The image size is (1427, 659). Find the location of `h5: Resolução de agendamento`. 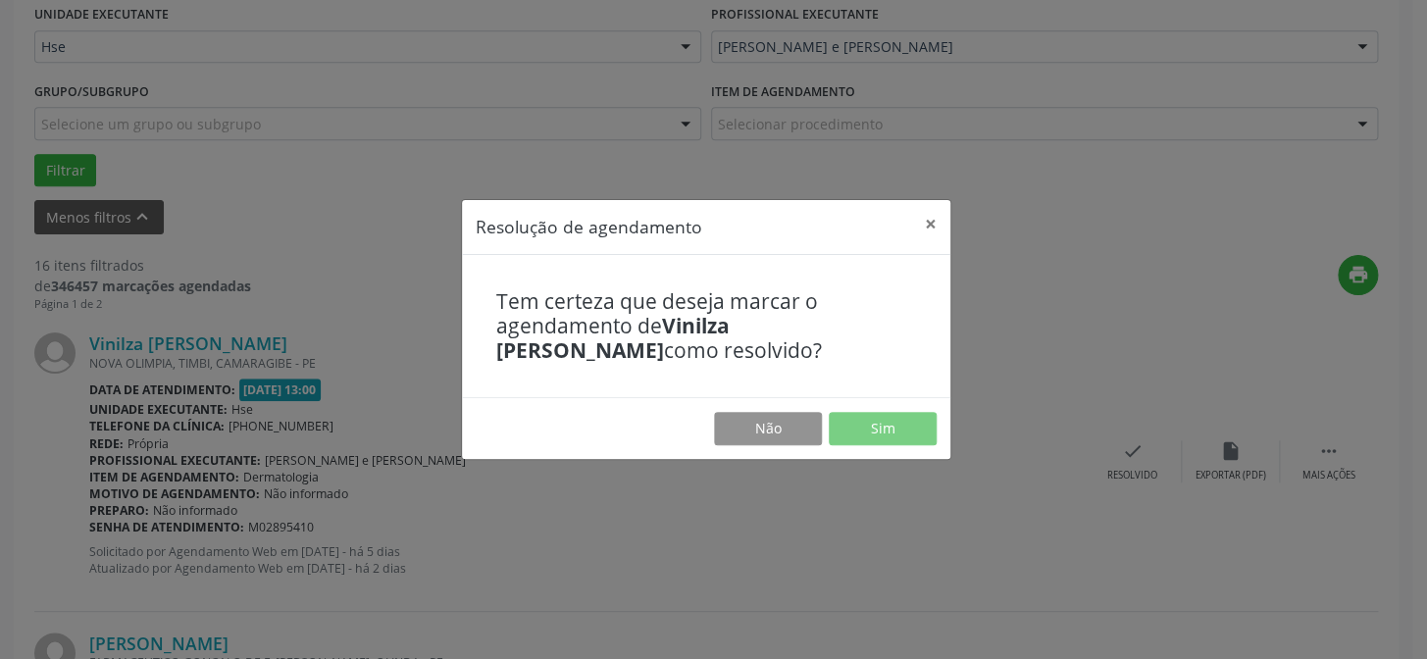

h5: Resolução de agendamento is located at coordinates (588, 227).